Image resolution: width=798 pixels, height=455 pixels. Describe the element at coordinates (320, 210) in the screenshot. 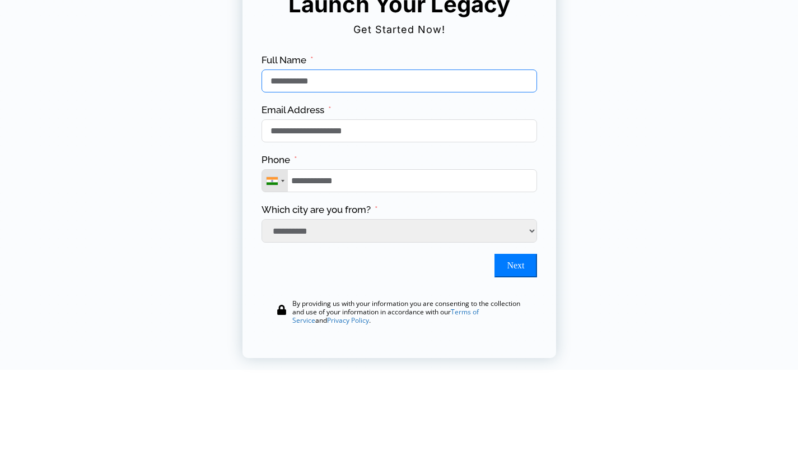

I see `label: Which city are you from?` at that location.